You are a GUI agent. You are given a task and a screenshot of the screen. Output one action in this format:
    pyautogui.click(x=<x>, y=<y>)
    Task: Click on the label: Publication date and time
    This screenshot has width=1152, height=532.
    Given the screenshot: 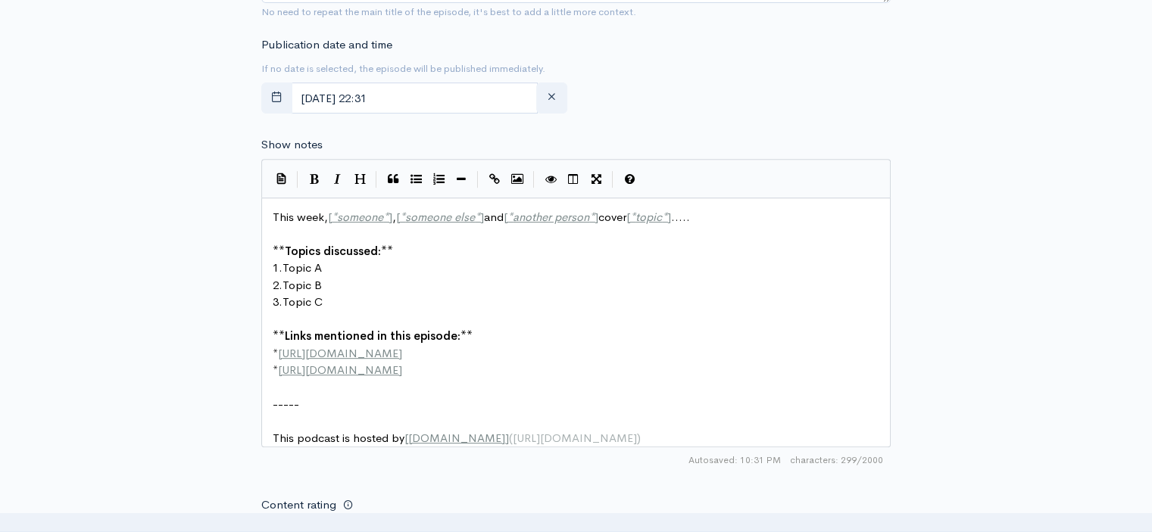 What is the action you would take?
    pyautogui.click(x=326, y=45)
    